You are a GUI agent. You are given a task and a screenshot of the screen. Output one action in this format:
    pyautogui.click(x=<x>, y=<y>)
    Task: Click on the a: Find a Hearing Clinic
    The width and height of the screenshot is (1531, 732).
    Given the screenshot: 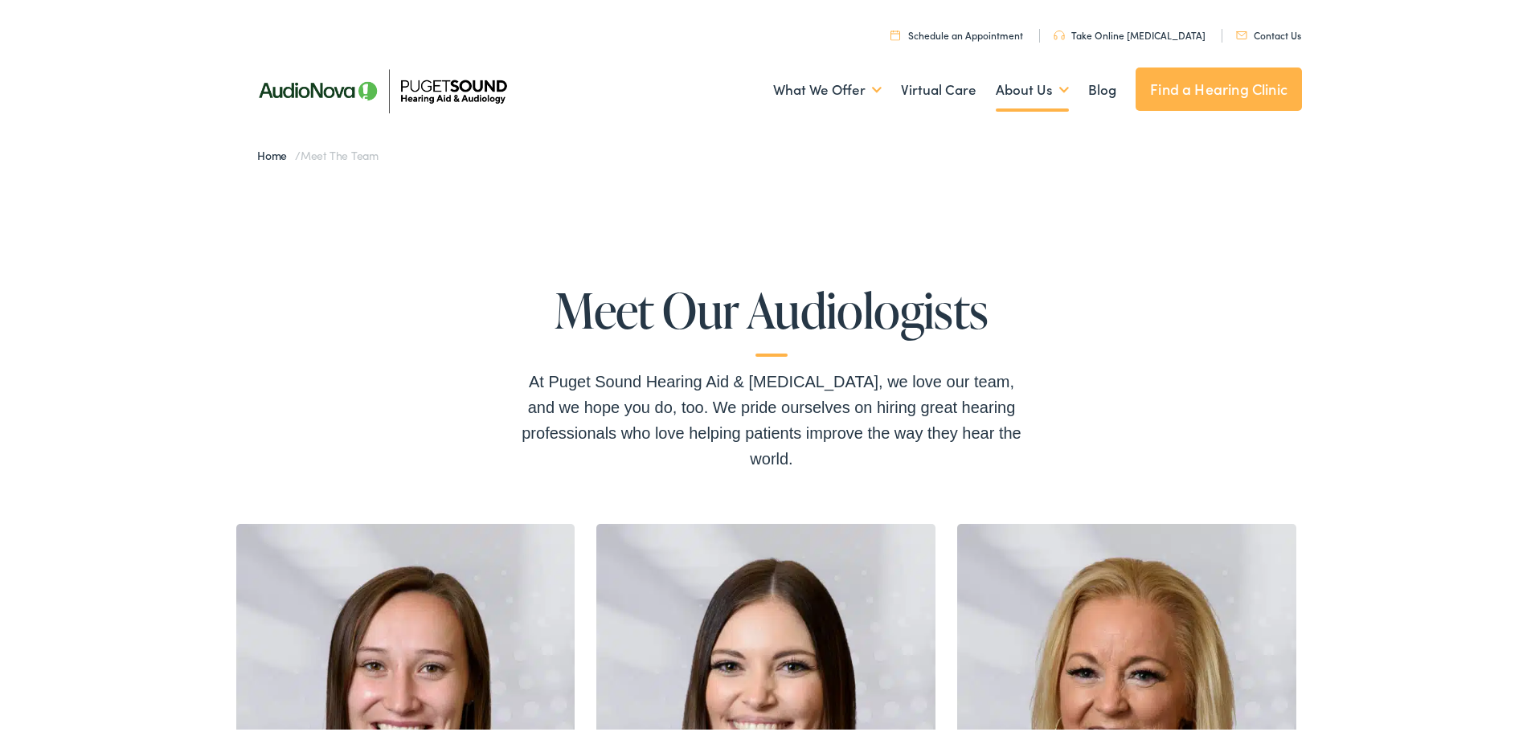 What is the action you would take?
    pyautogui.click(x=1218, y=86)
    